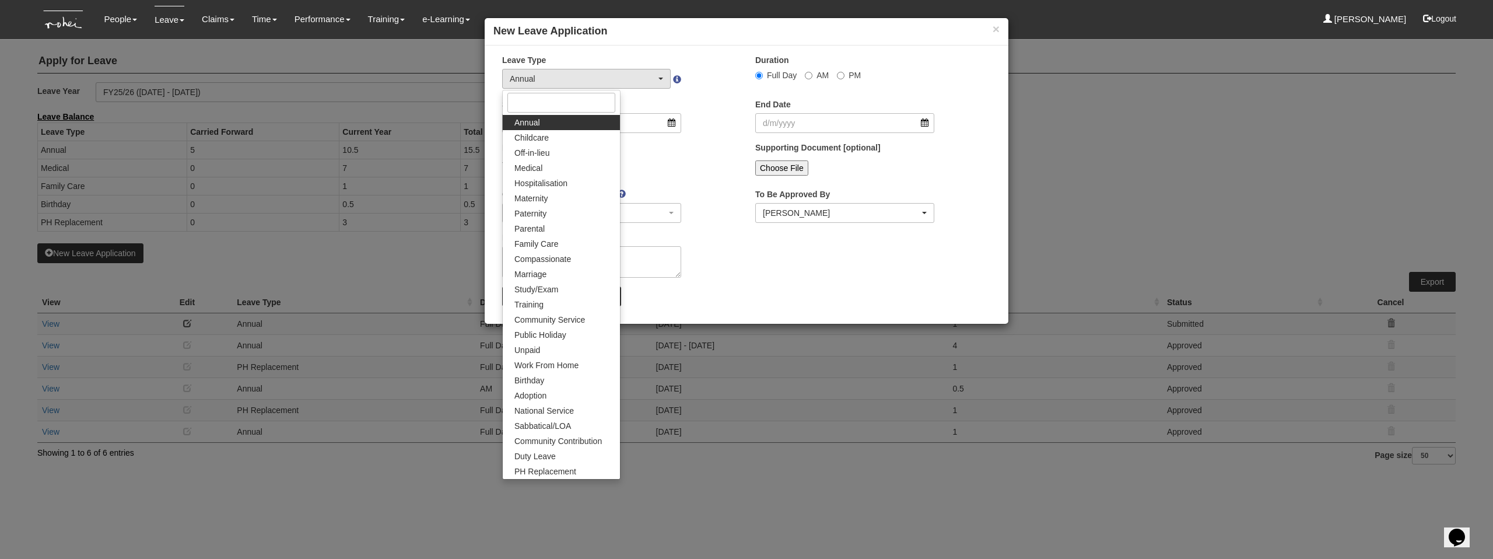  Describe the element at coordinates (529, 380) in the screenshot. I see `span: Birthday` at that location.